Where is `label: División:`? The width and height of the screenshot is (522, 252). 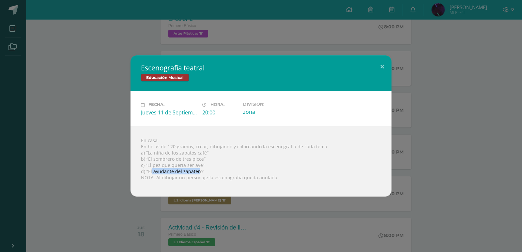 label: División: is located at coordinates (271, 104).